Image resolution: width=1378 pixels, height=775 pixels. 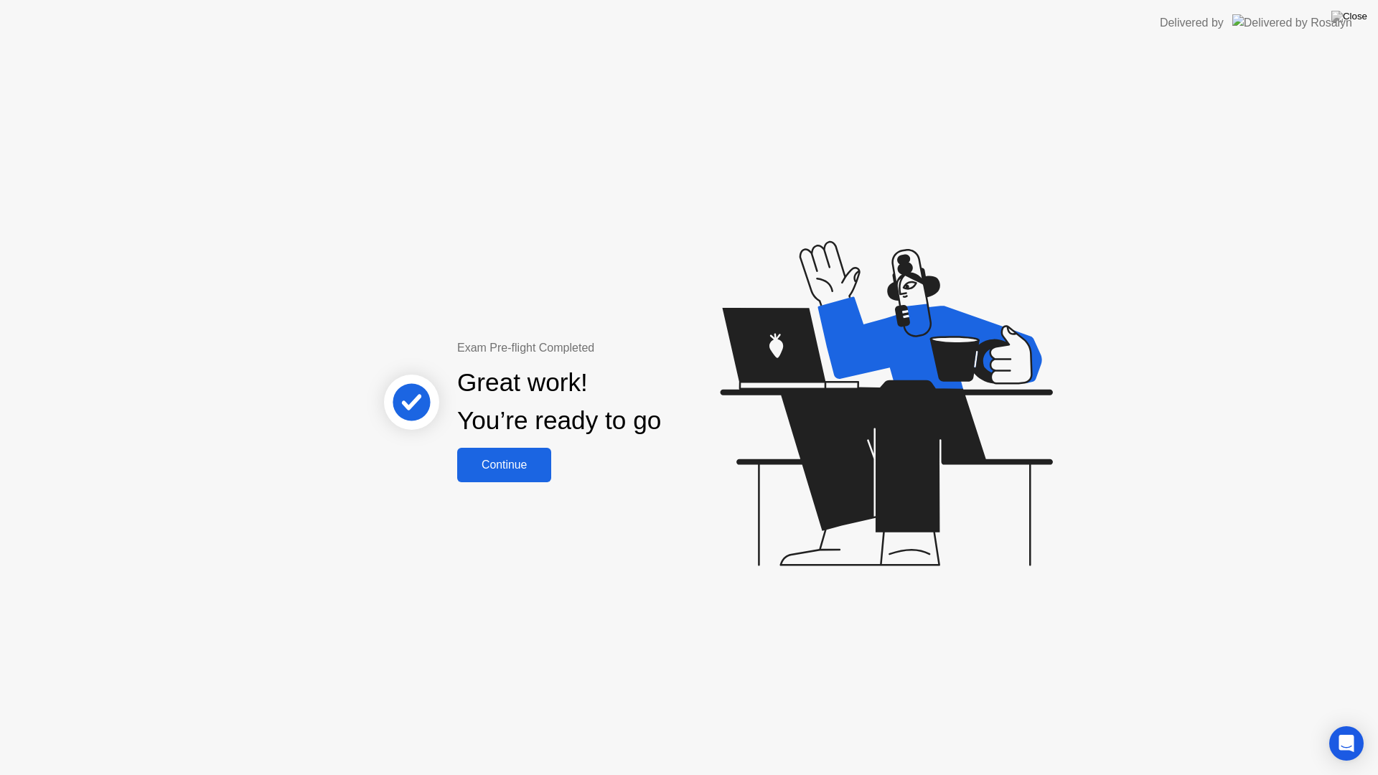 I want to click on button: Continue, so click(x=504, y=465).